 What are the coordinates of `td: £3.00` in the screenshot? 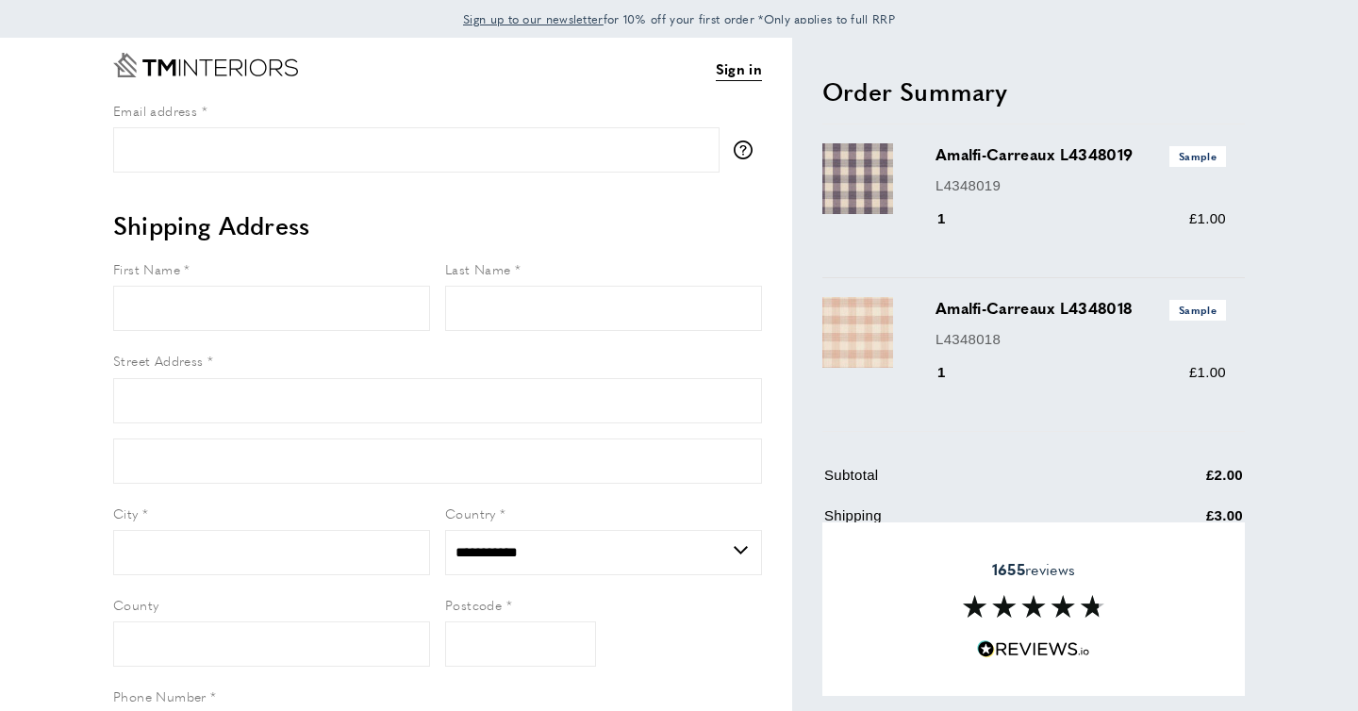 It's located at (1178, 522).